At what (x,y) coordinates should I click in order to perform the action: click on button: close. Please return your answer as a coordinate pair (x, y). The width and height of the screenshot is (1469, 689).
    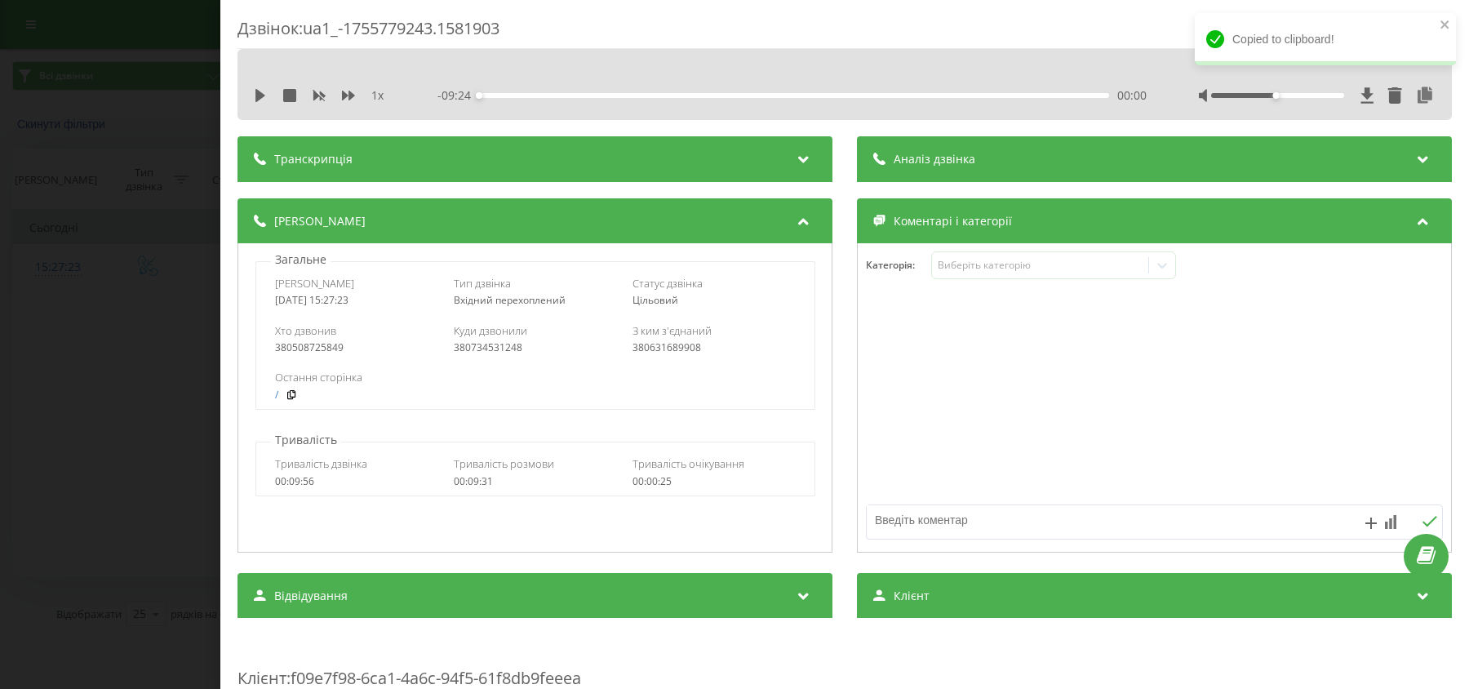
    Looking at the image, I should click on (1446, 25).